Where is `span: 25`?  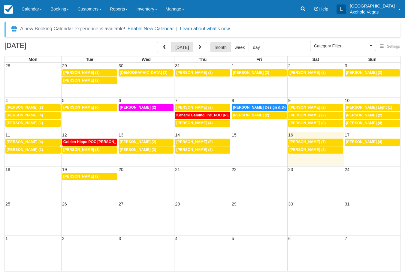
span: 25 is located at coordinates (8, 204).